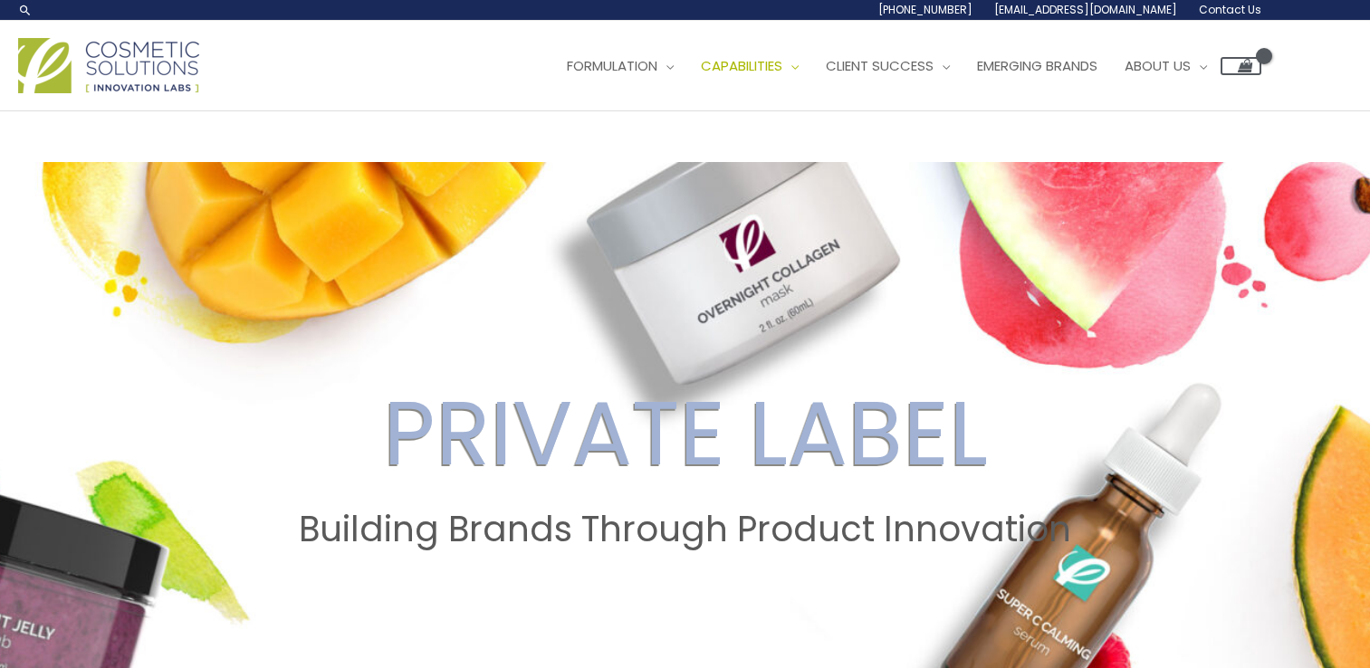  What do you see at coordinates (612, 65) in the screenshot?
I see `span: Formulation` at bounding box center [612, 65].